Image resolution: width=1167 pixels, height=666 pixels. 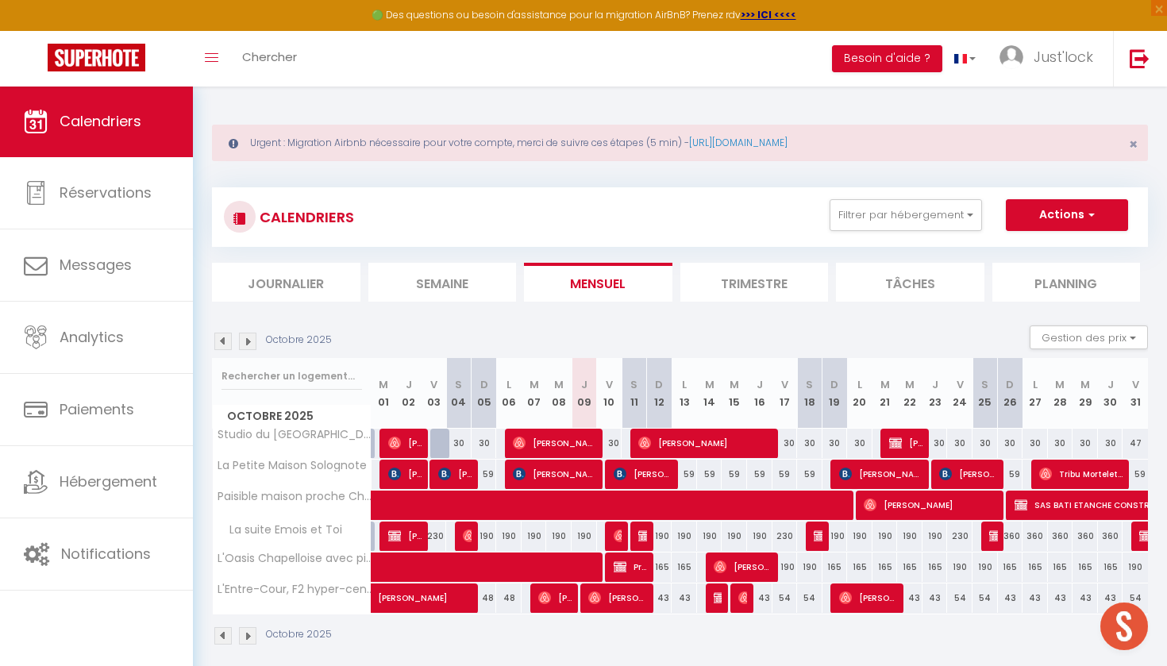 What do you see at coordinates (1067, 215) in the screenshot?
I see `button: Actions` at bounding box center [1067, 215].